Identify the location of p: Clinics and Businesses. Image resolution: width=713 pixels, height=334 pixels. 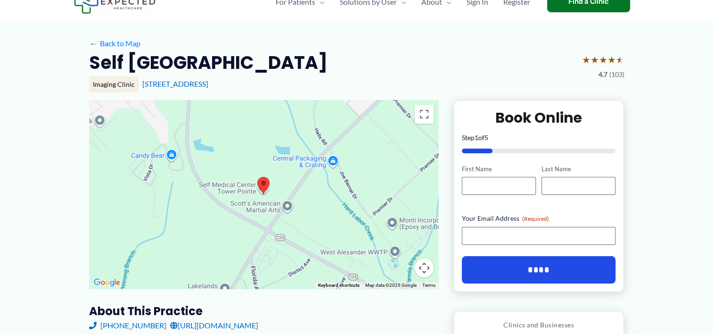
(539, 325).